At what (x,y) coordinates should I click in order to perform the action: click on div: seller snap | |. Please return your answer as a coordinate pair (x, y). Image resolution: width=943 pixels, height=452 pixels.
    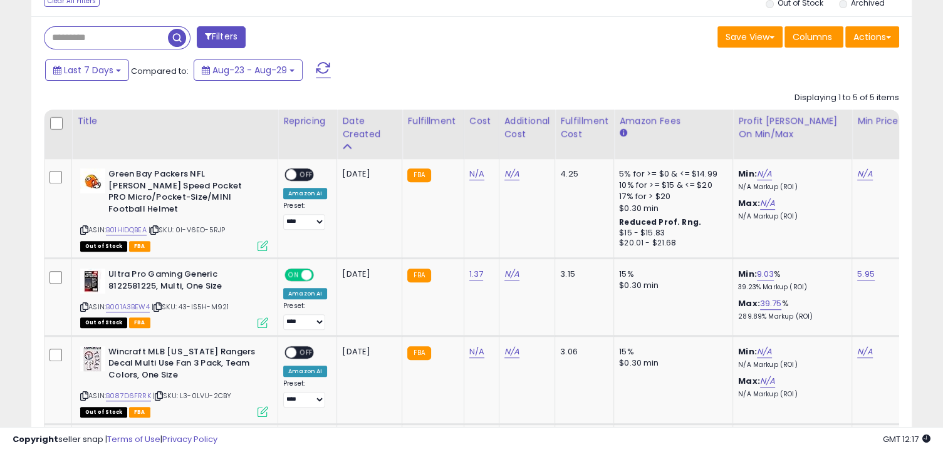
    Looking at the image, I should click on (115, 440).